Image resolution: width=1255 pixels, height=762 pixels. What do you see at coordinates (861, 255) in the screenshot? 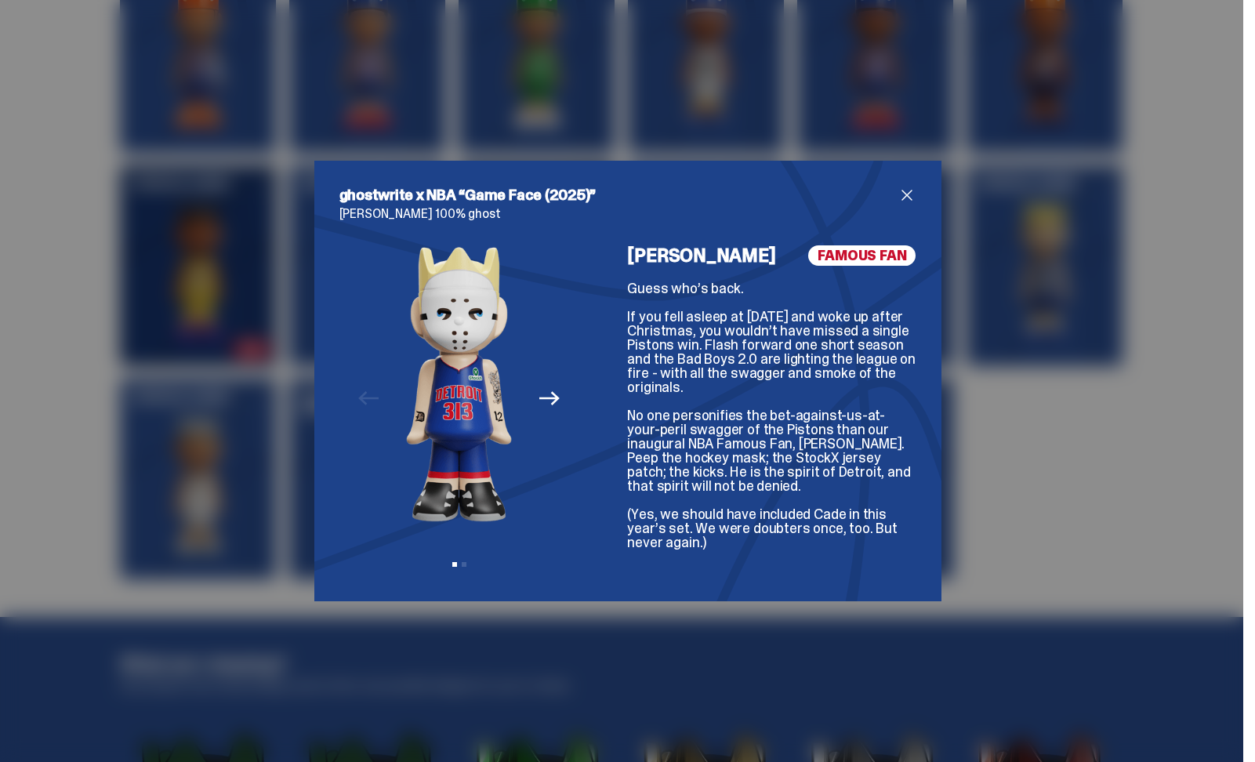
I see `span: FAMOUS FAN` at bounding box center [861, 255].